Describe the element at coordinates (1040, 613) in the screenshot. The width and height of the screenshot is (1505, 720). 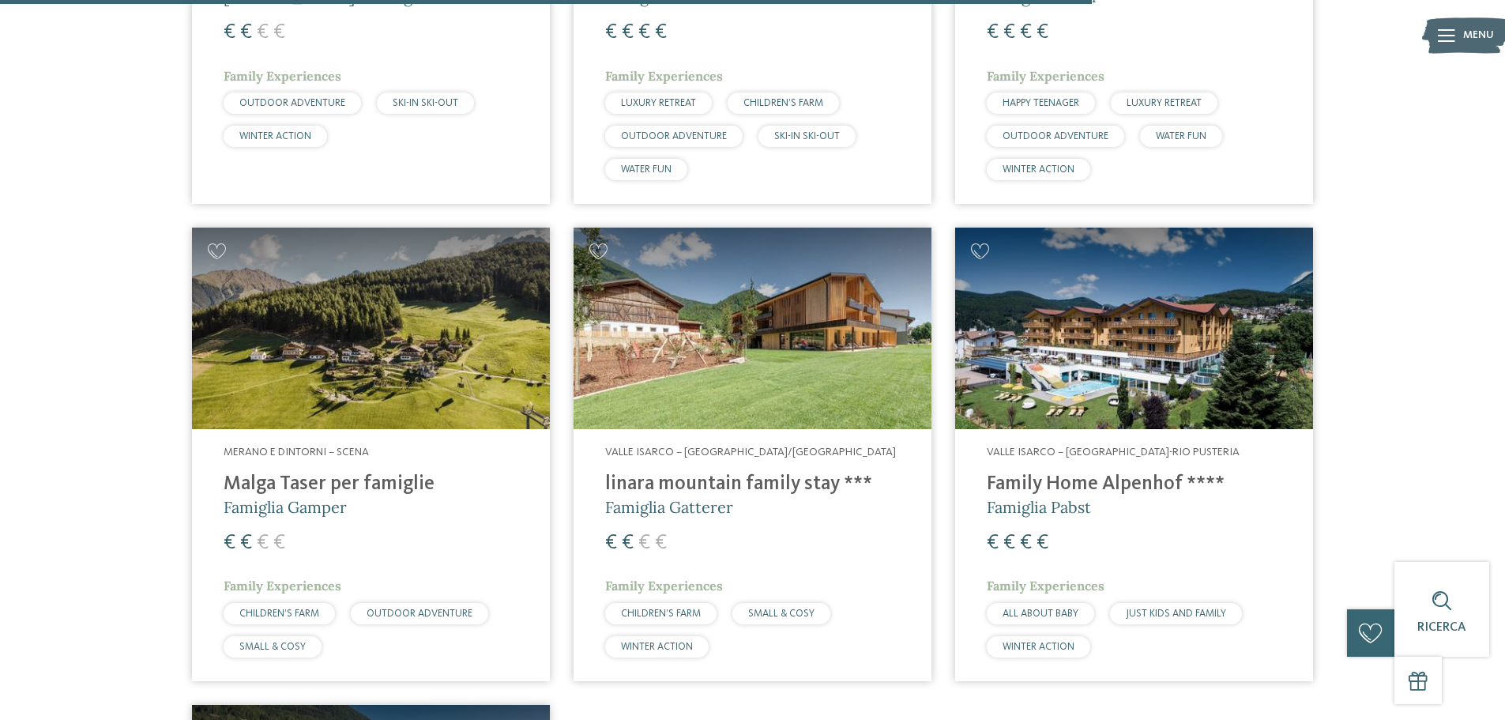
I see `span: ALL ABOUT BABY` at that location.